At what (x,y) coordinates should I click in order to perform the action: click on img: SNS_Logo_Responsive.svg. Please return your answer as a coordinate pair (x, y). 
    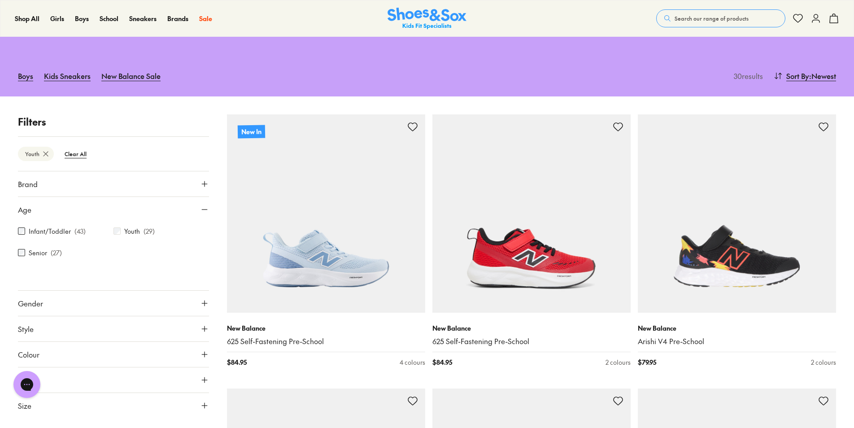
    Looking at the image, I should click on (427, 18).